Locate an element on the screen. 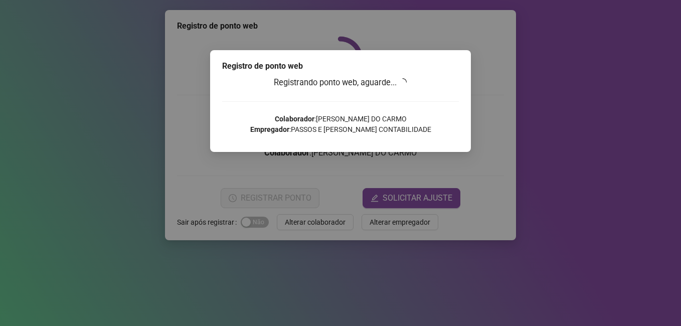  span: loading is located at coordinates (403, 82).